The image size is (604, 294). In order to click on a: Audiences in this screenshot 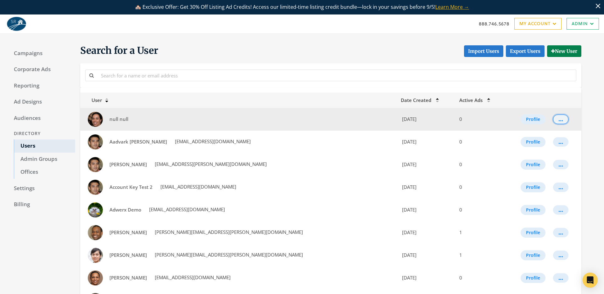, I will do `click(41, 118)`.